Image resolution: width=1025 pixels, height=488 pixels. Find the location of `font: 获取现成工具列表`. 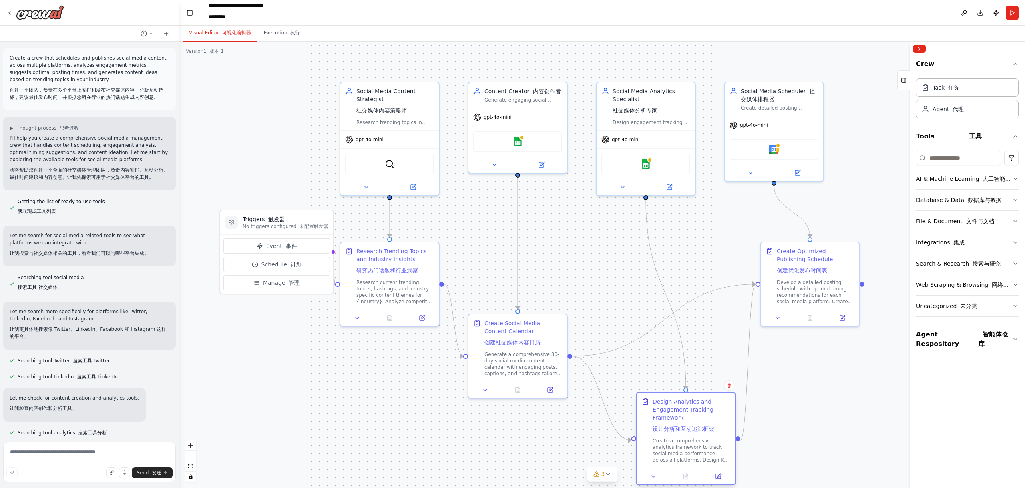

font: 获取现成工具列表 is located at coordinates (37, 211).